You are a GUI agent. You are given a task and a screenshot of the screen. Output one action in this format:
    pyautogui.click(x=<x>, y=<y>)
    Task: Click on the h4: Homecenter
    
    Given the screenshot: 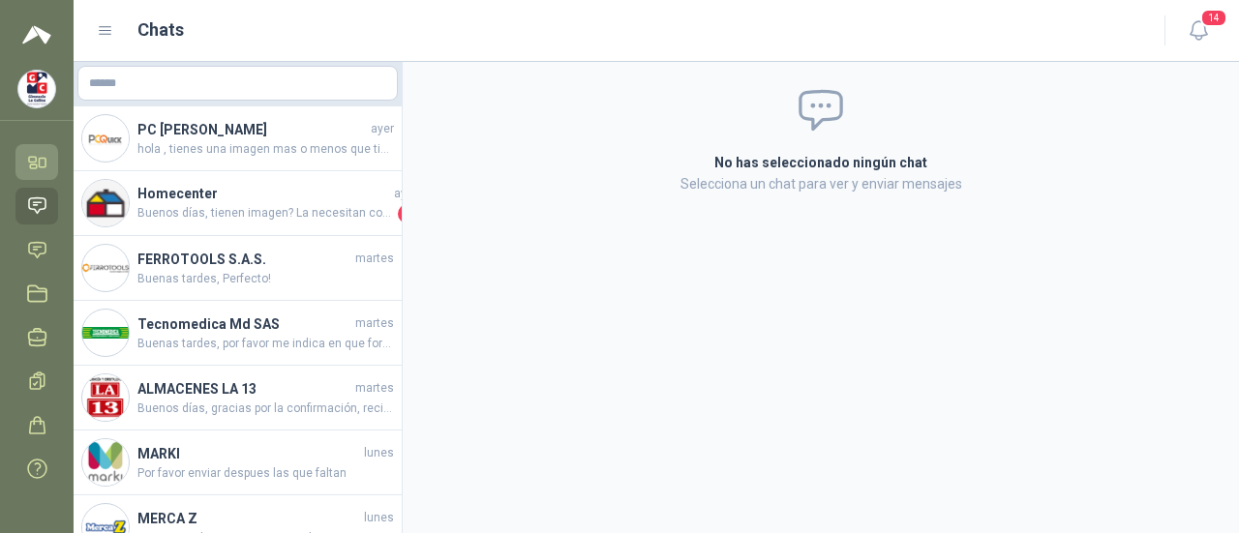 What is the action you would take?
    pyautogui.click(x=263, y=194)
    